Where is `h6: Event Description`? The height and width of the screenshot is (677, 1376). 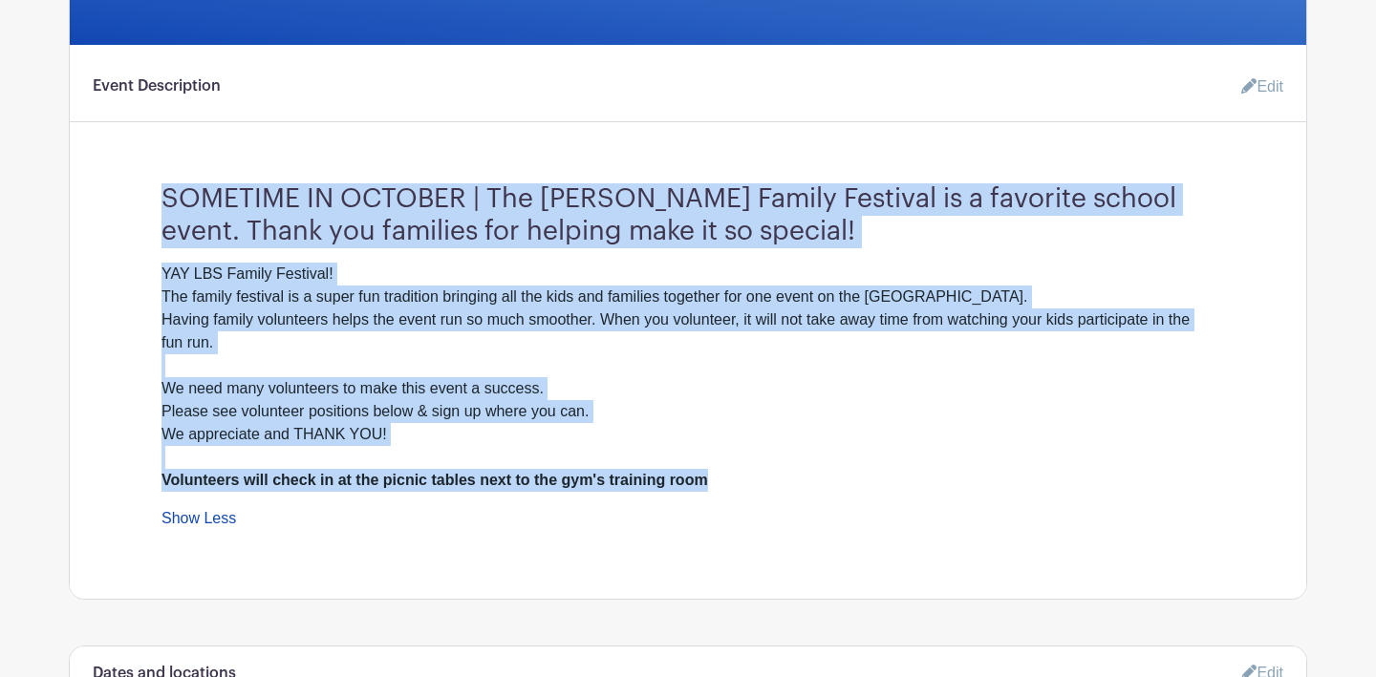 h6: Event Description is located at coordinates (157, 86).